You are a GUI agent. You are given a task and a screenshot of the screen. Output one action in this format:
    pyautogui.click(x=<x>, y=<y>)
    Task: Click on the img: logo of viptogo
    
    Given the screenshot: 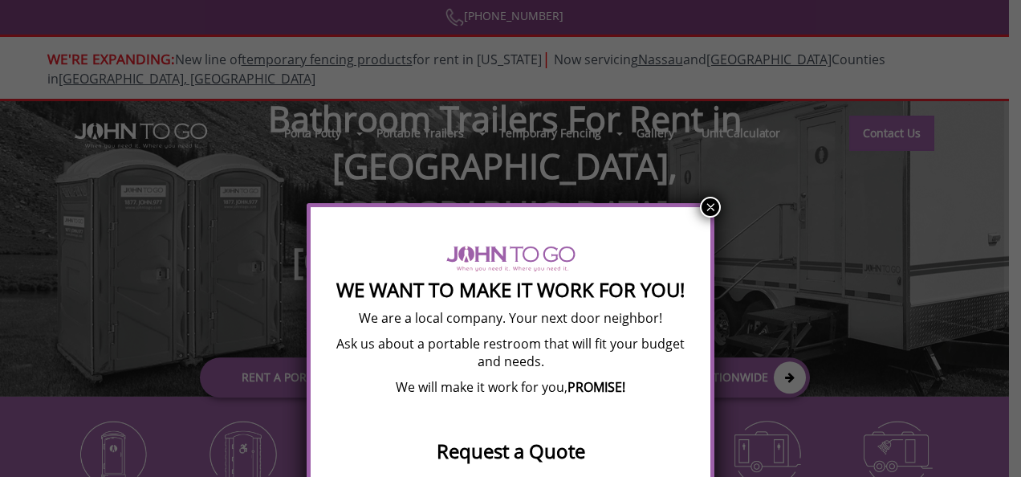 What is the action you would take?
    pyautogui.click(x=510, y=258)
    